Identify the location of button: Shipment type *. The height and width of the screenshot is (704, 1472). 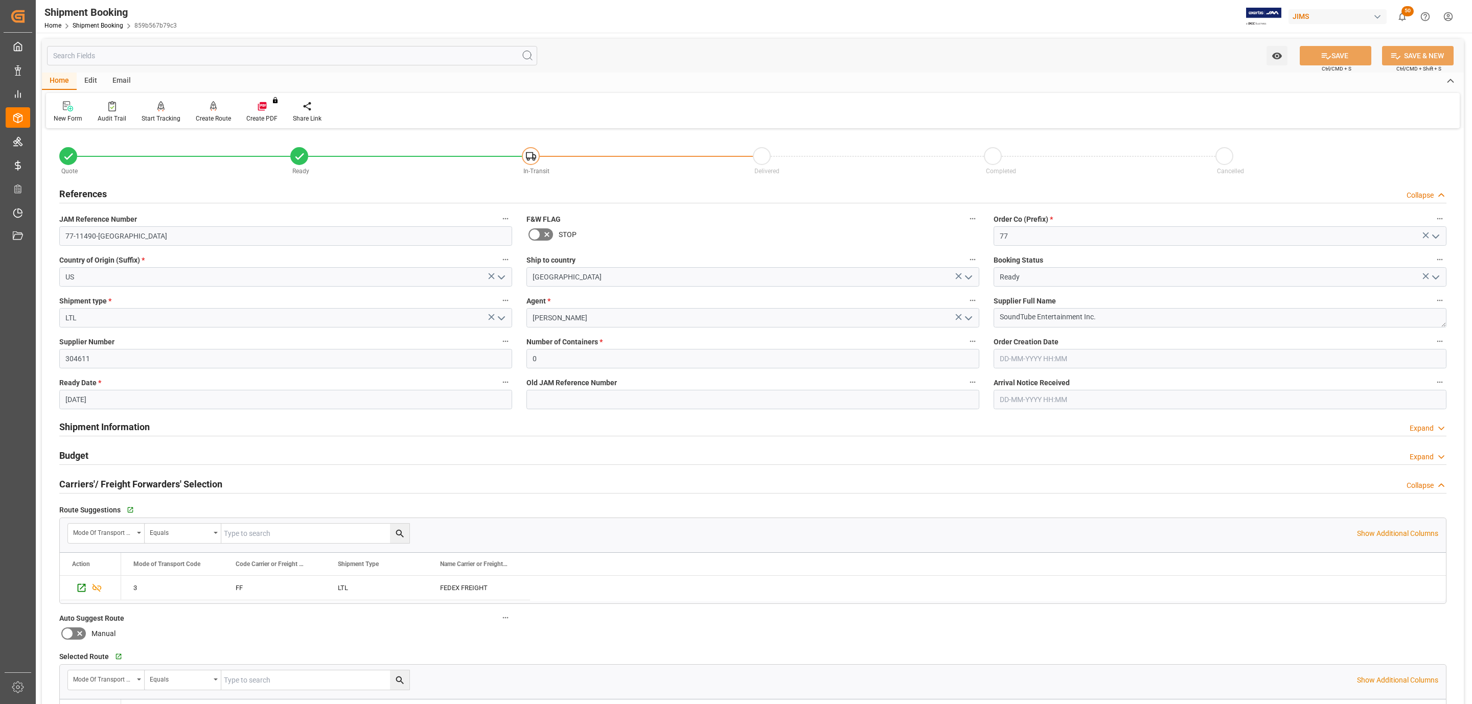
(506, 301).